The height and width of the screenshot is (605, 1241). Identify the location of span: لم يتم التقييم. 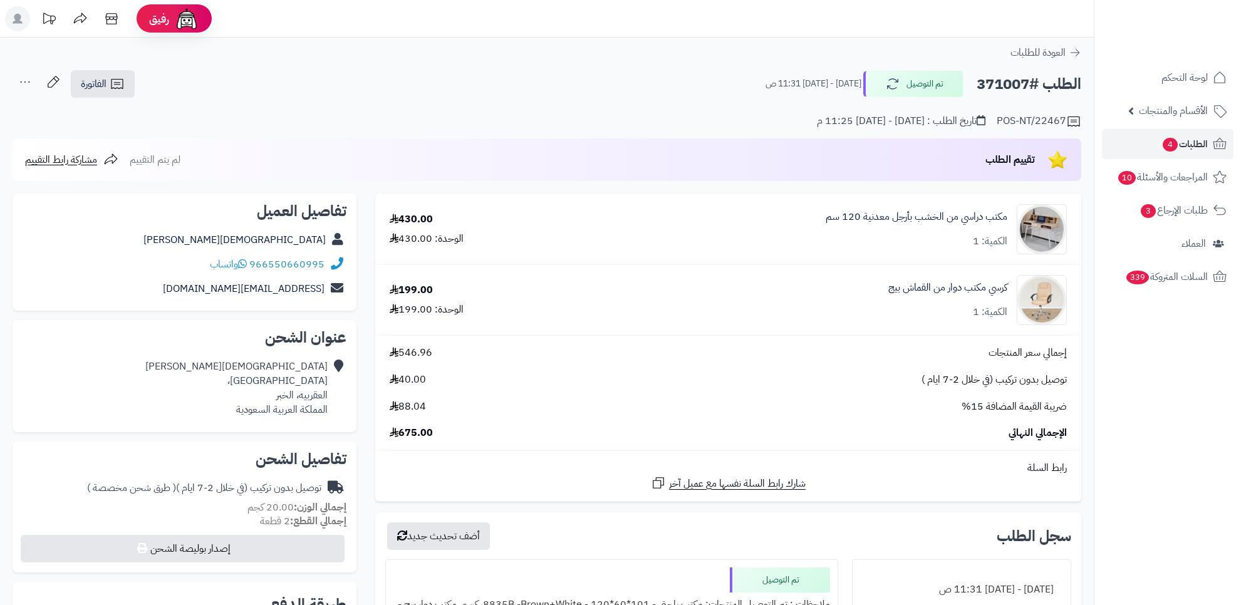
(155, 160).